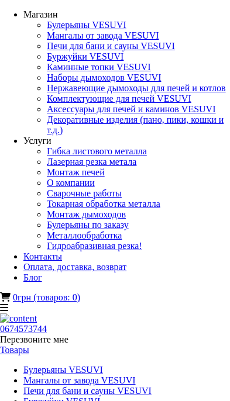 This screenshot has width=230, height=401. What do you see at coordinates (33, 277) in the screenshot?
I see `a: Блог` at bounding box center [33, 277].